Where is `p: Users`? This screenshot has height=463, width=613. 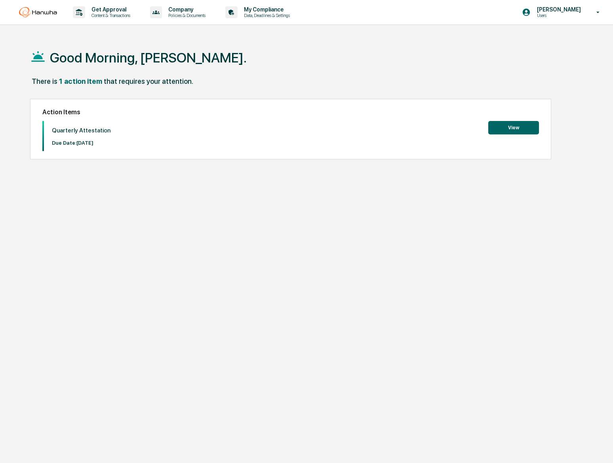 p: Users is located at coordinates (557, 15).